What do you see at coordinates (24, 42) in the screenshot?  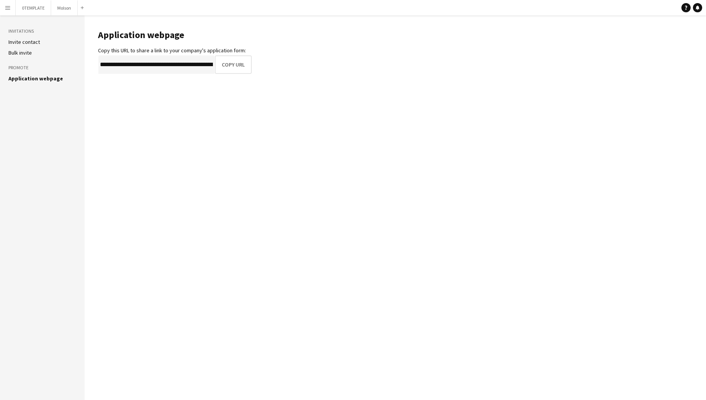 I see `a: Invite contact` at bounding box center [24, 42].